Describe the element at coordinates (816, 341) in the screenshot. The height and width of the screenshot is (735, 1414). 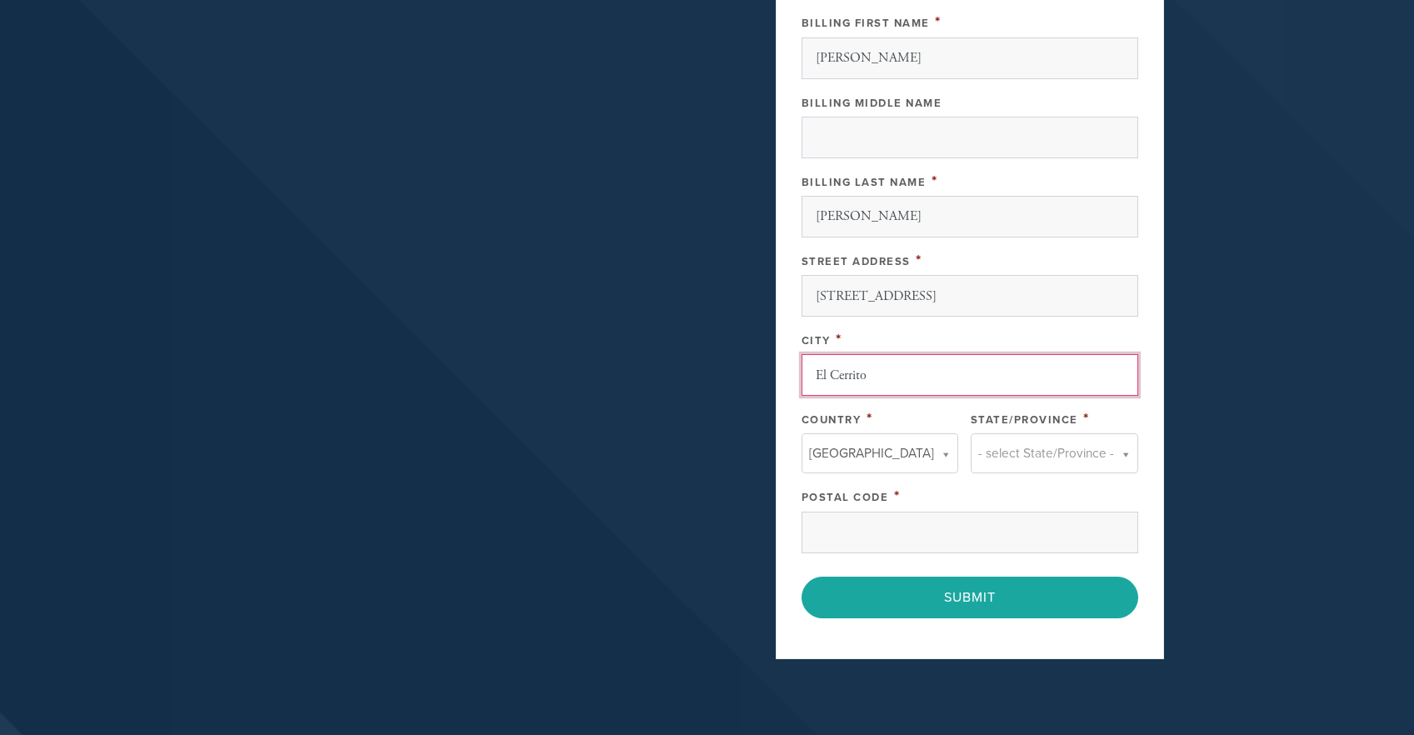
I see `label: City` at that location.